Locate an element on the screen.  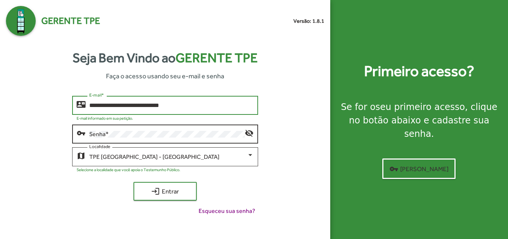
mat-icon: contact_mail is located at coordinates (81, 104).